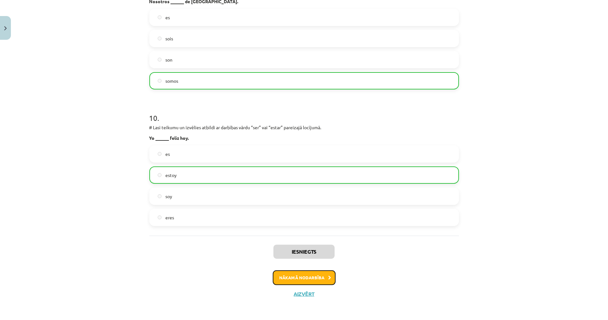 This screenshot has width=608, height=320. I want to click on span: sois, so click(169, 38).